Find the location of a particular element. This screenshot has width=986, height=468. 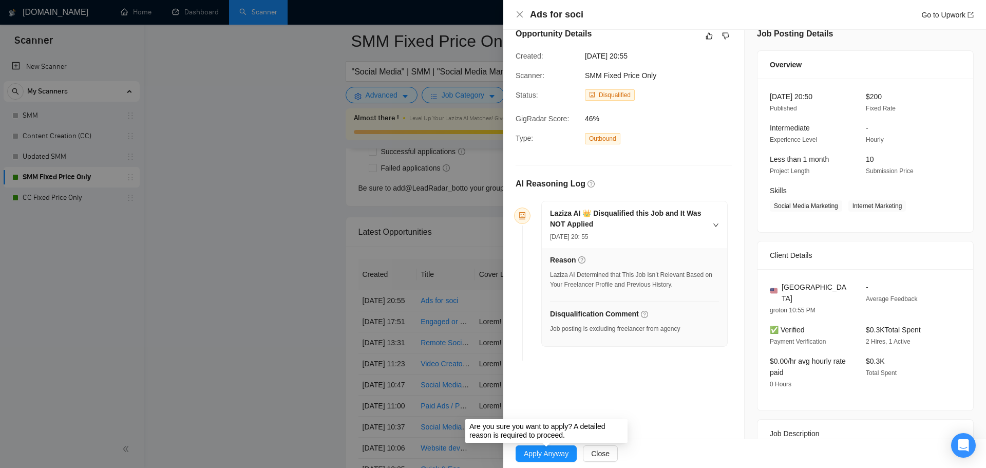

span: SMM Fixed Price Only is located at coordinates (620, 75).